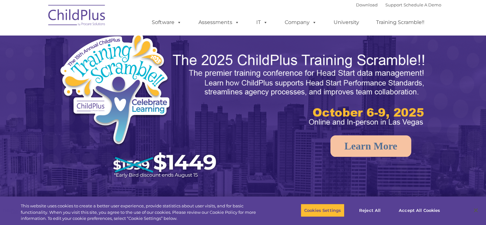 The height and width of the screenshot is (225, 486). What do you see at coordinates (476, 210) in the screenshot?
I see `button: Close` at bounding box center [476, 210].